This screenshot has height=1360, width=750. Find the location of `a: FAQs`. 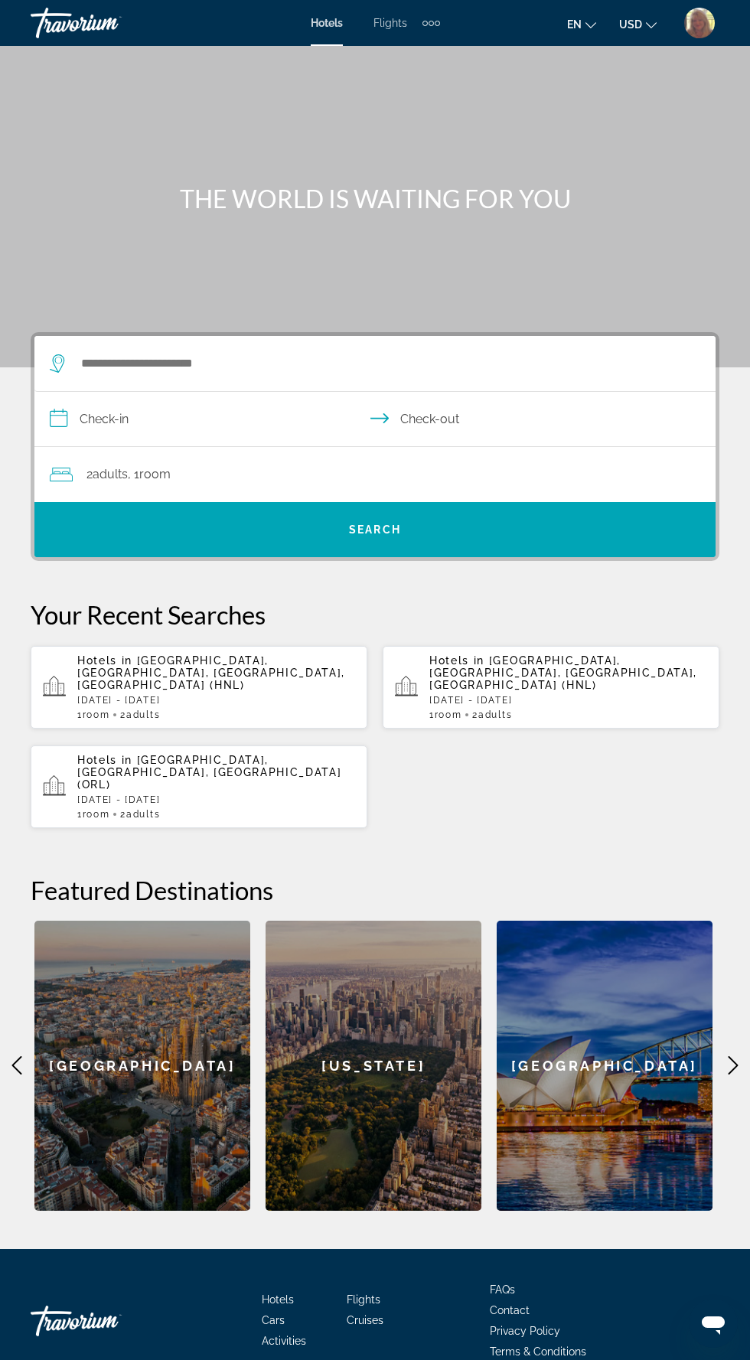

a: FAQs is located at coordinates (502, 1290).